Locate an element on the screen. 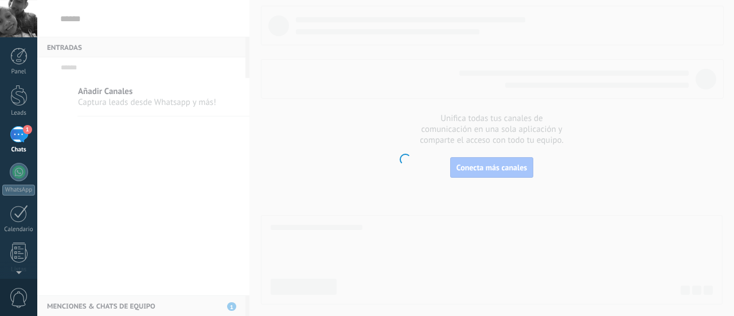  span: 1 is located at coordinates (28, 130).